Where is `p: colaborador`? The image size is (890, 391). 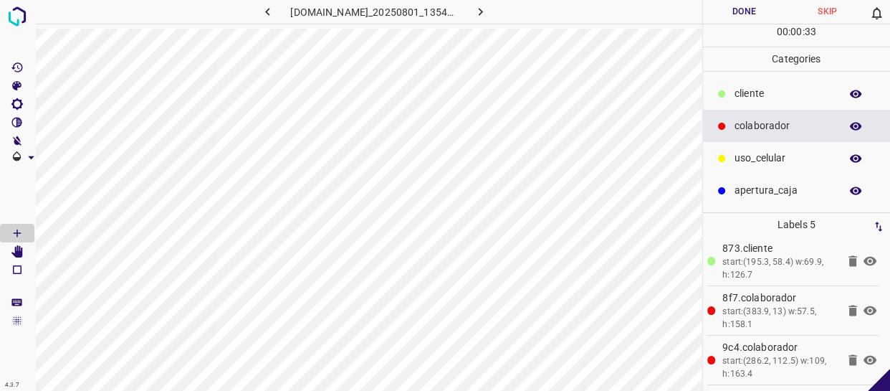 p: colaborador is located at coordinates (784, 125).